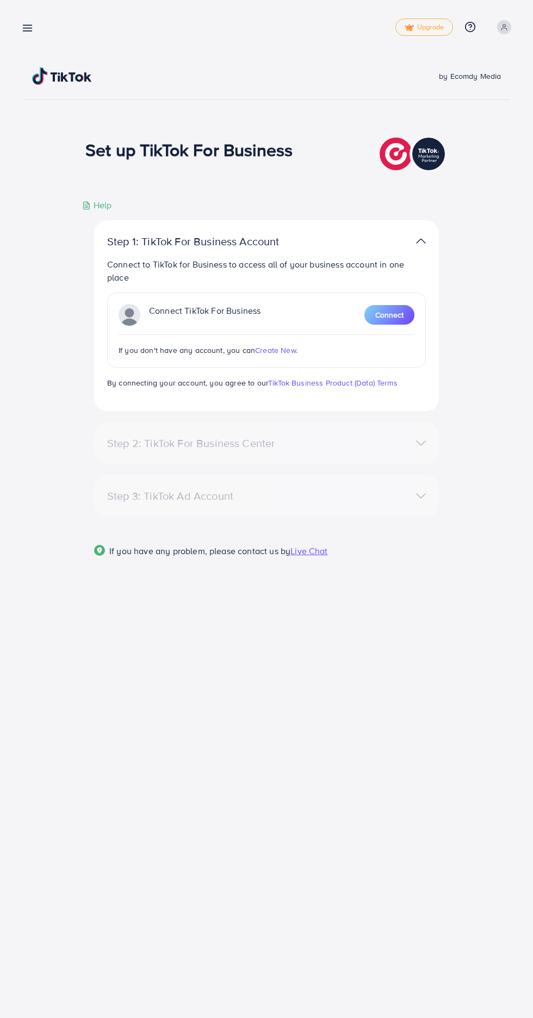 The width and height of the screenshot is (533, 1018). Describe the element at coordinates (200, 551) in the screenshot. I see `span: If you have any problem, please contact us by` at that location.